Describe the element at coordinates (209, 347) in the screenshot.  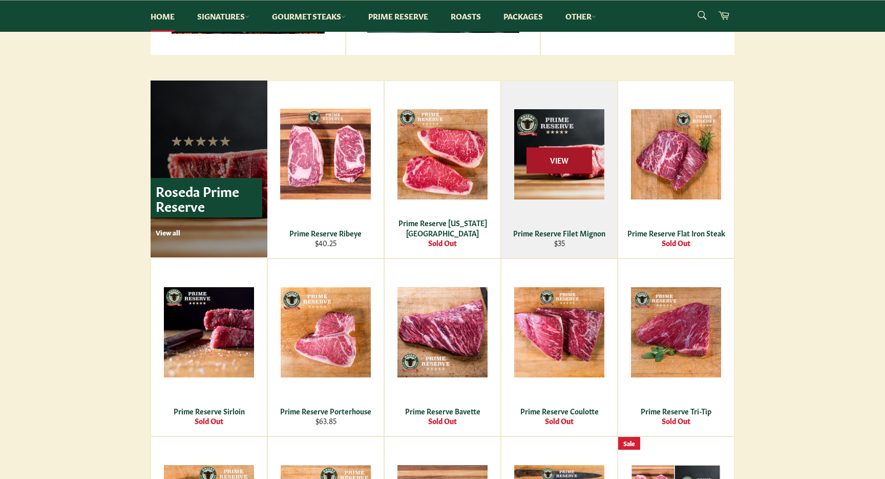
I see `a: Prime Reserve Sirloin Prime Reserve Sirloin Sold Out` at that location.